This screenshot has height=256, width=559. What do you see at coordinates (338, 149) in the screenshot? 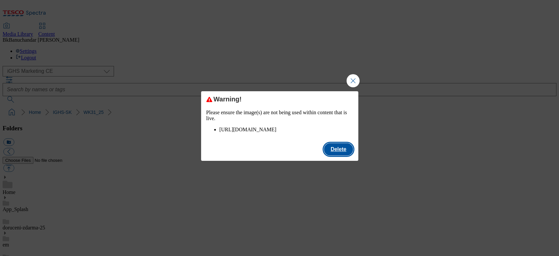
I see `button: Delete` at bounding box center [338, 149].